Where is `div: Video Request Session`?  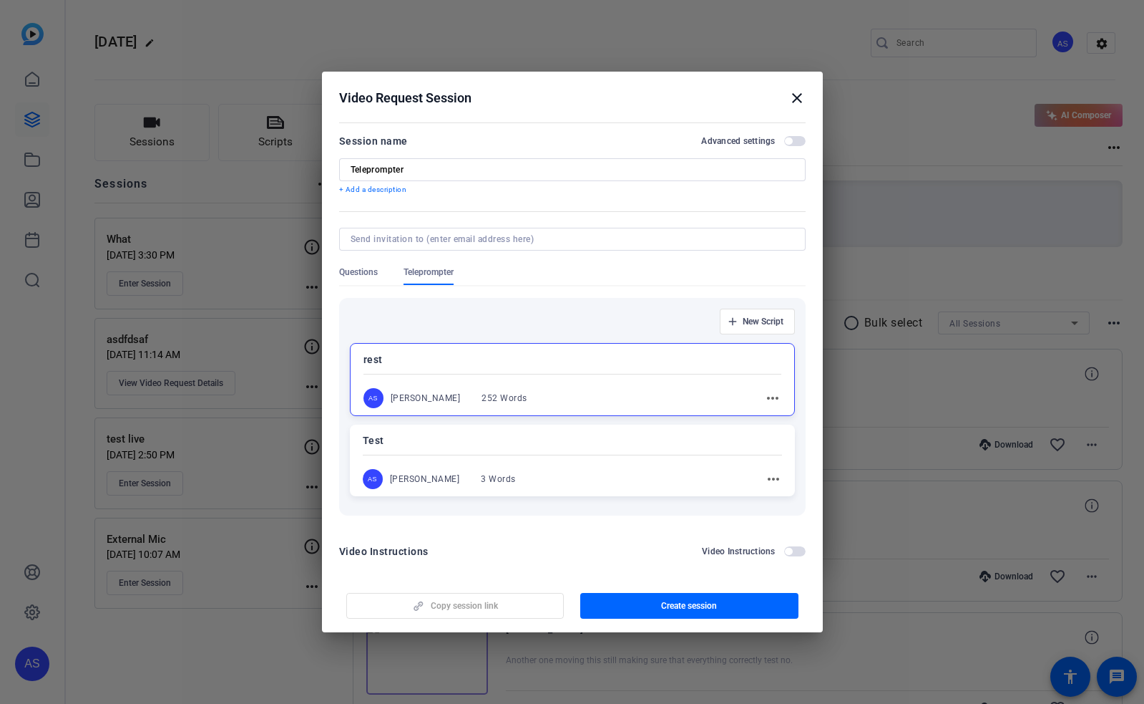 div: Video Request Session is located at coordinates (573, 98).